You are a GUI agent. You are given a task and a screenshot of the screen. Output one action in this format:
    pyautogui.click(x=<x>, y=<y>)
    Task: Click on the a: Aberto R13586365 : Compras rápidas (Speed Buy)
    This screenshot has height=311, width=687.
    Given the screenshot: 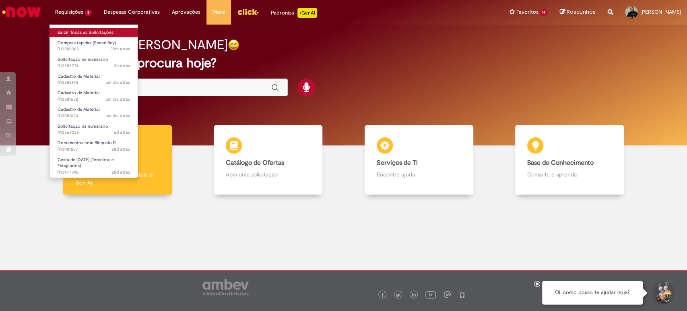 What is the action you would take?
    pyautogui.click(x=94, y=46)
    